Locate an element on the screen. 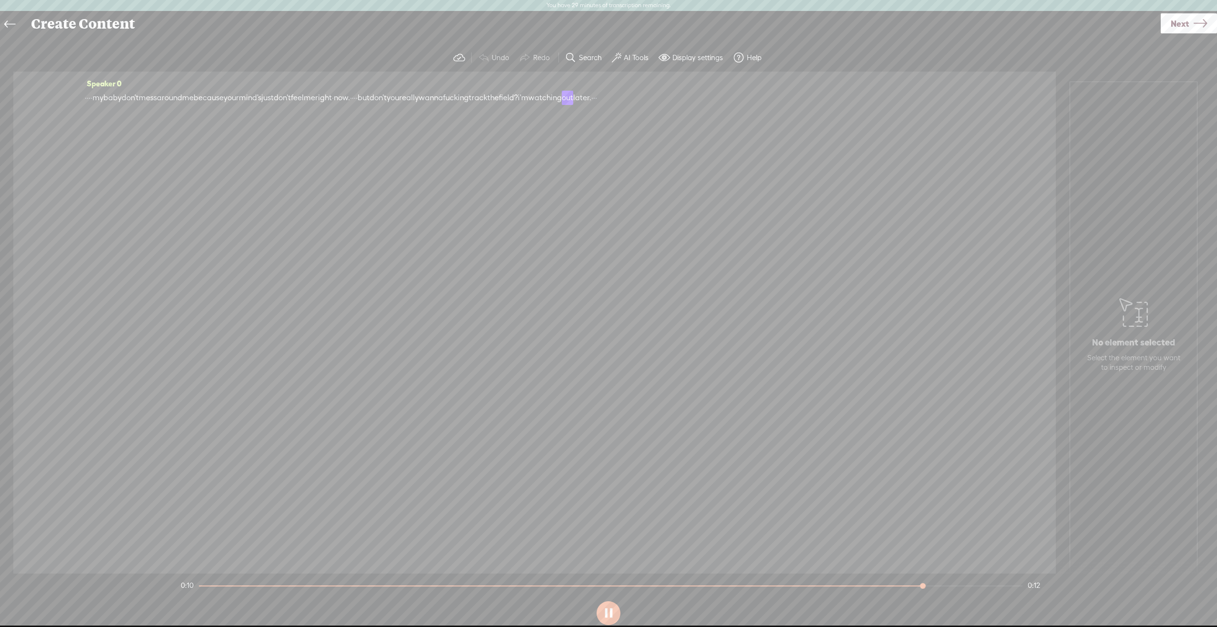 Image resolution: width=1217 pixels, height=627 pixels. div: Select the element you want to inspect or modify is located at coordinates (1134, 362).